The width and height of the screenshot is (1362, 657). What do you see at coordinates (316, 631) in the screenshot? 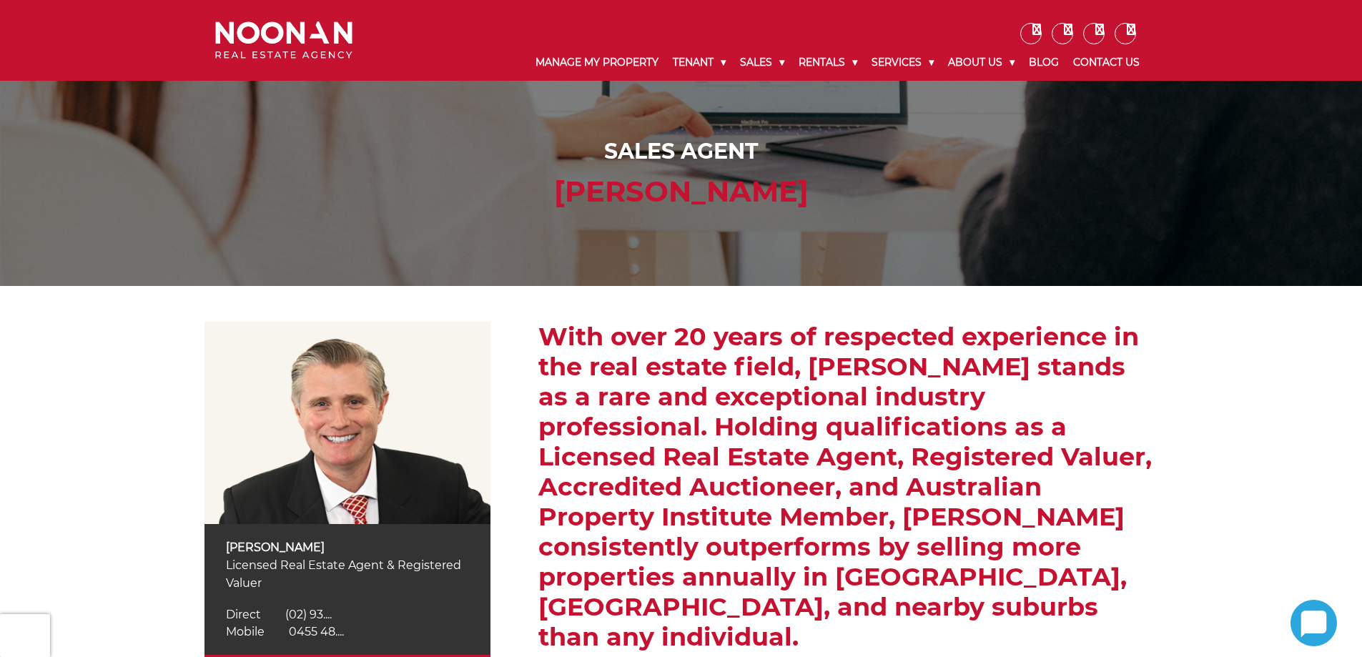
I see `span: 0455 48....` at bounding box center [316, 631].